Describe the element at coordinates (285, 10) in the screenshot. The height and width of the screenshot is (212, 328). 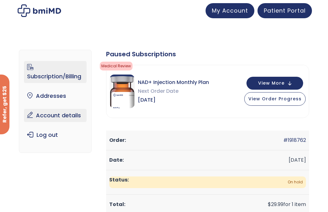
I see `span: Patient Portal` at that location.